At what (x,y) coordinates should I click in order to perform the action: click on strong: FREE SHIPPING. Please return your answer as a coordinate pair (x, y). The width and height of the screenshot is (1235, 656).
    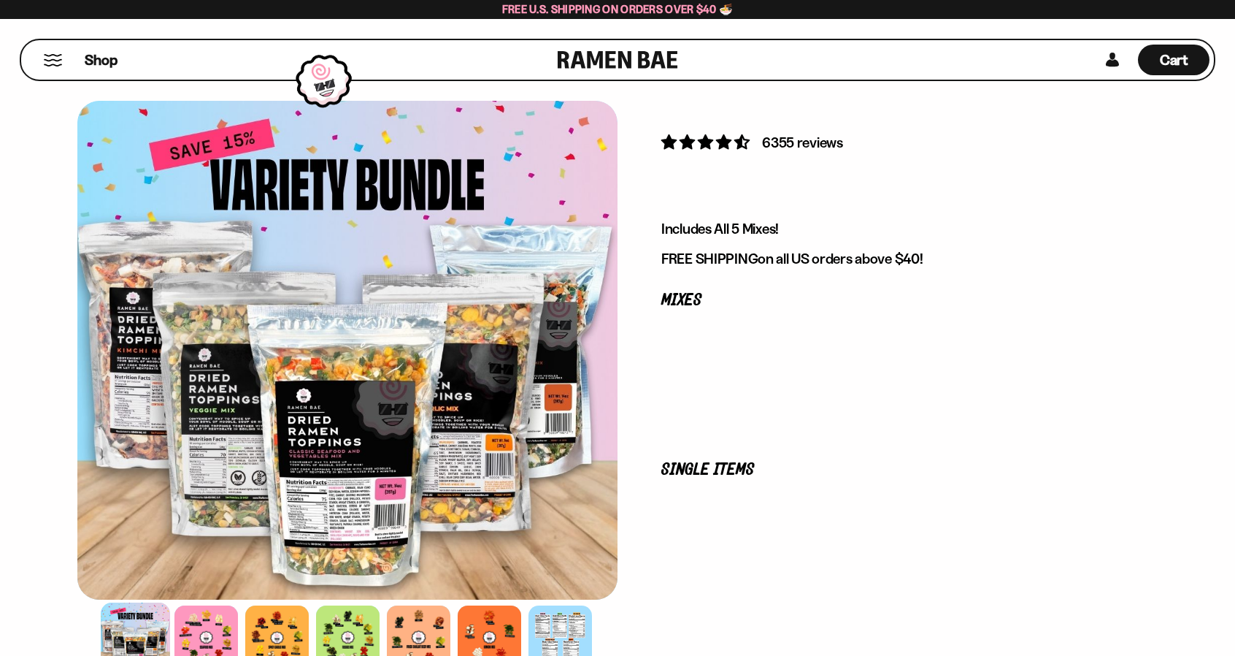
    Looking at the image, I should click on (710, 258).